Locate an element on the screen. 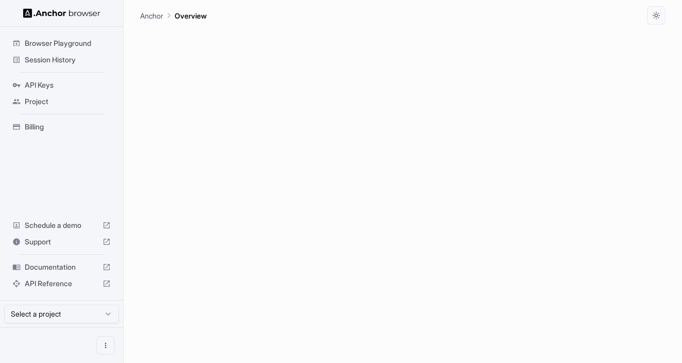 The image size is (682, 363). span: API Keys is located at coordinates (67, 85).